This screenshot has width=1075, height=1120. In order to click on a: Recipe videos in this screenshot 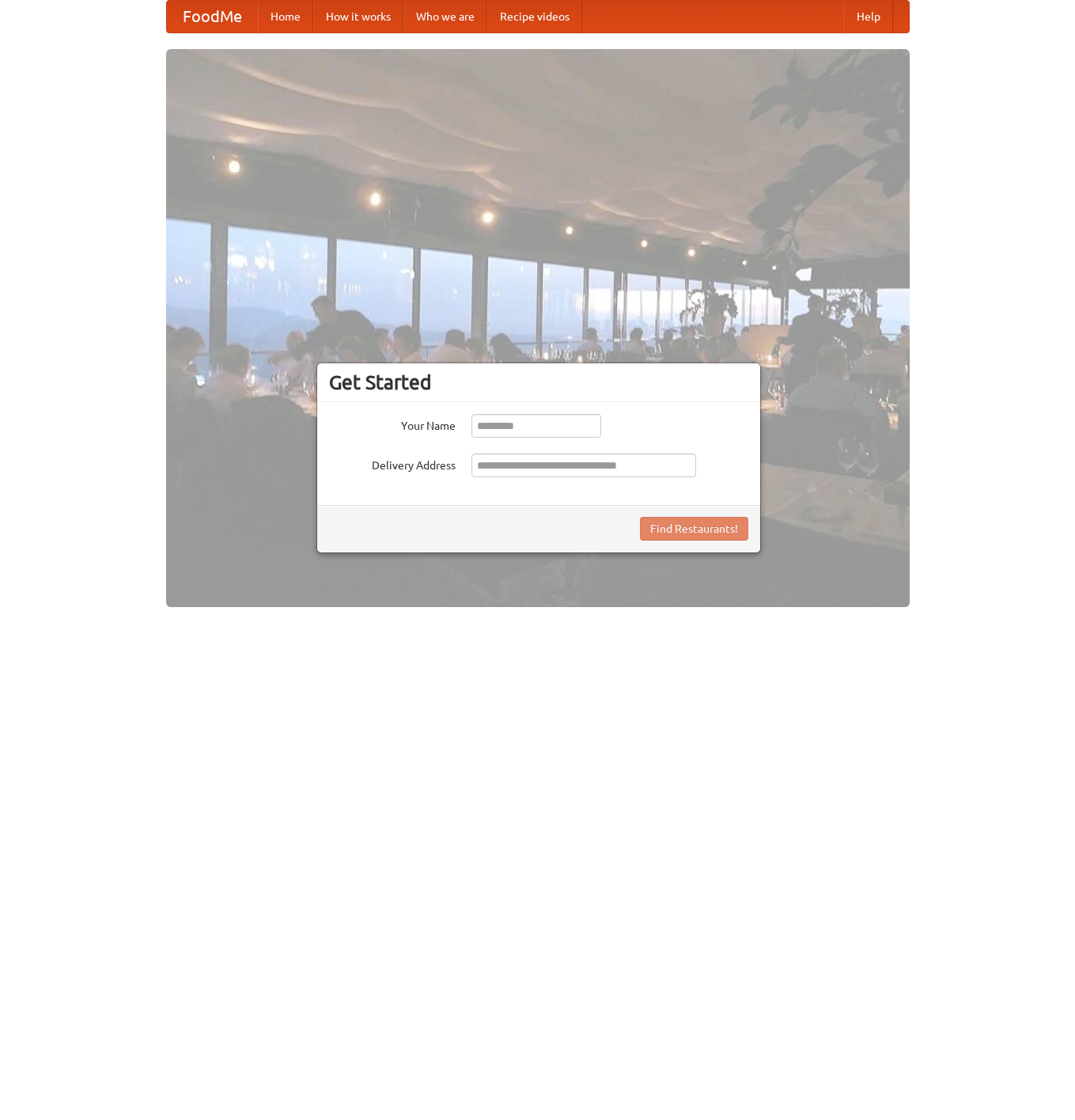, I will do `click(535, 17)`.